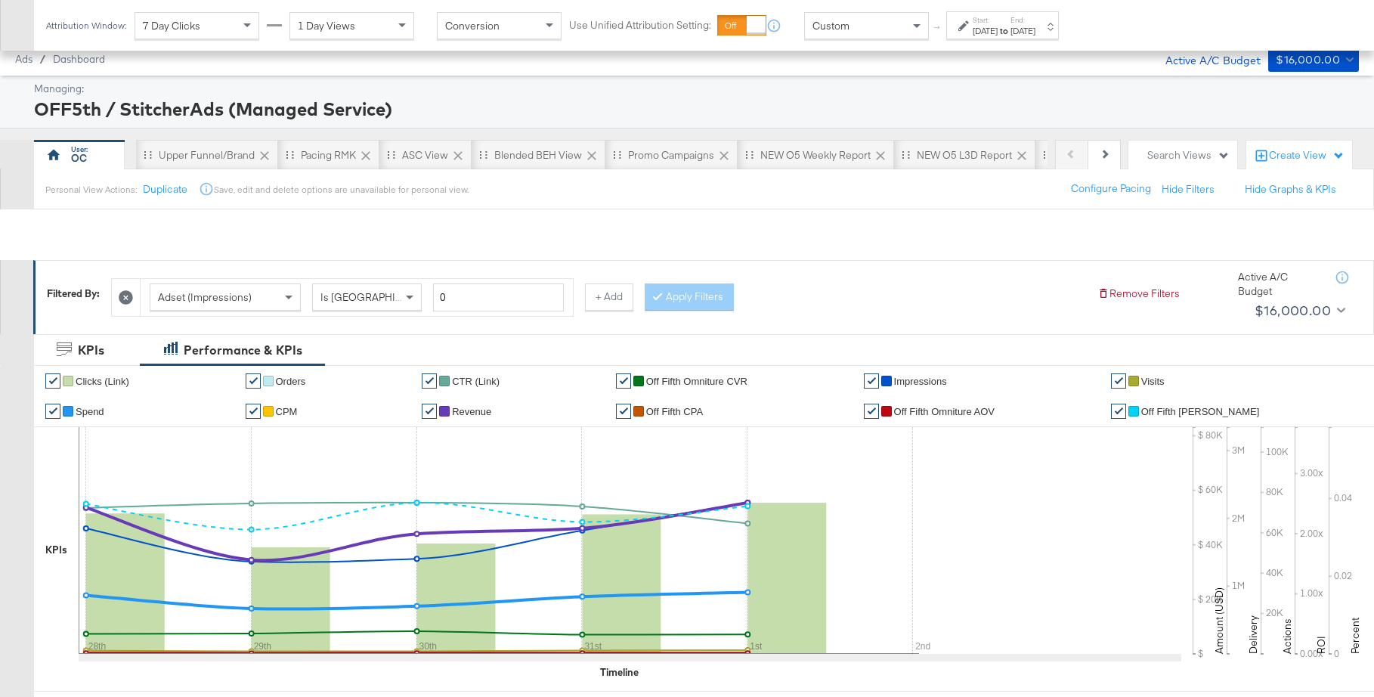 The height and width of the screenshot is (697, 1374). Describe the element at coordinates (1153, 381) in the screenshot. I see `span: Visits` at that location.